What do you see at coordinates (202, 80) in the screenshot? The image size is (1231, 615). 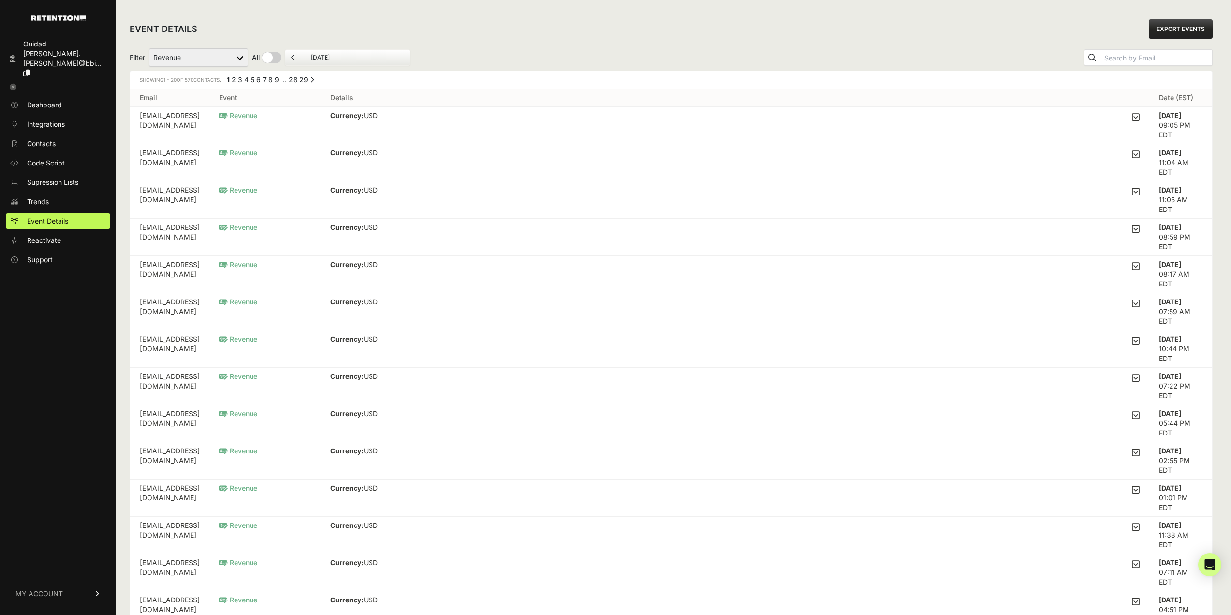 I see `span: Contacts.` at bounding box center [202, 80].